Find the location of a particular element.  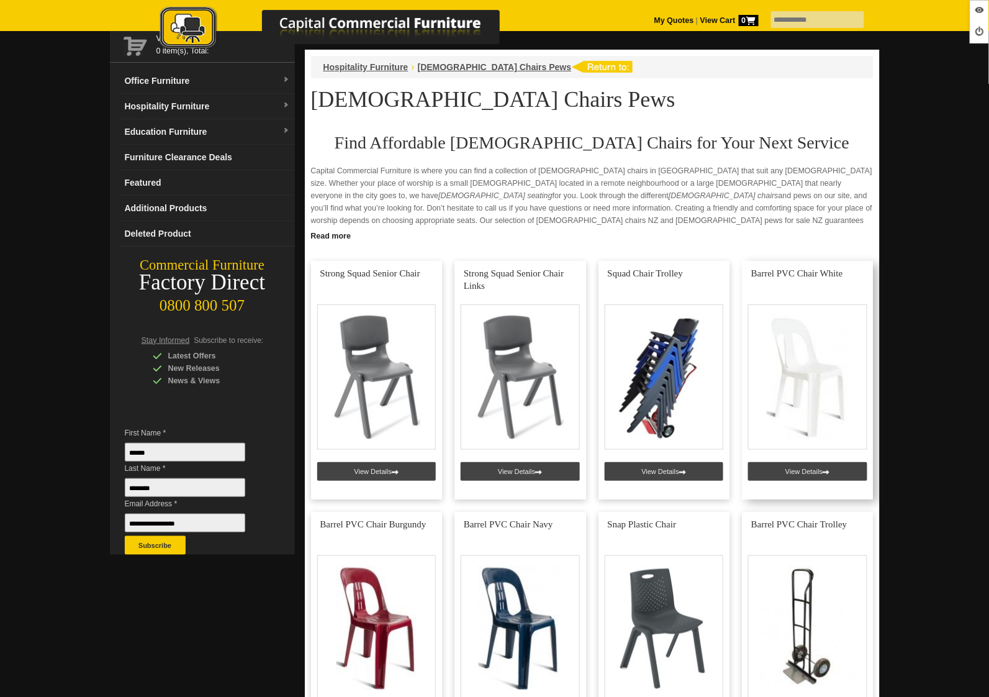

div: News & Views is located at coordinates (212, 381).